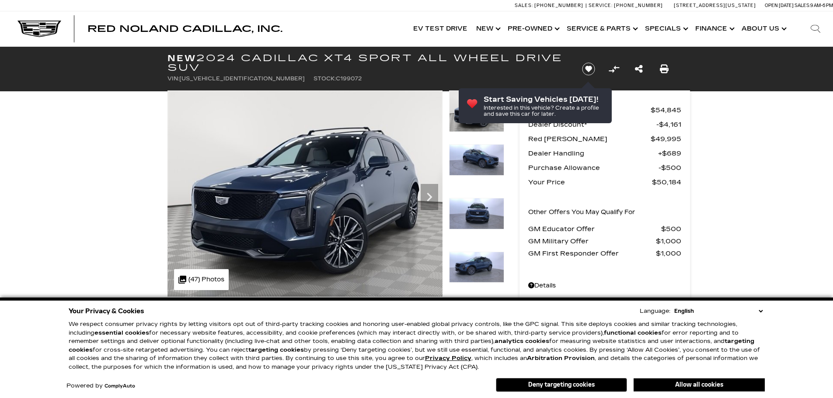  I want to click on span: Your Price, so click(590, 182).